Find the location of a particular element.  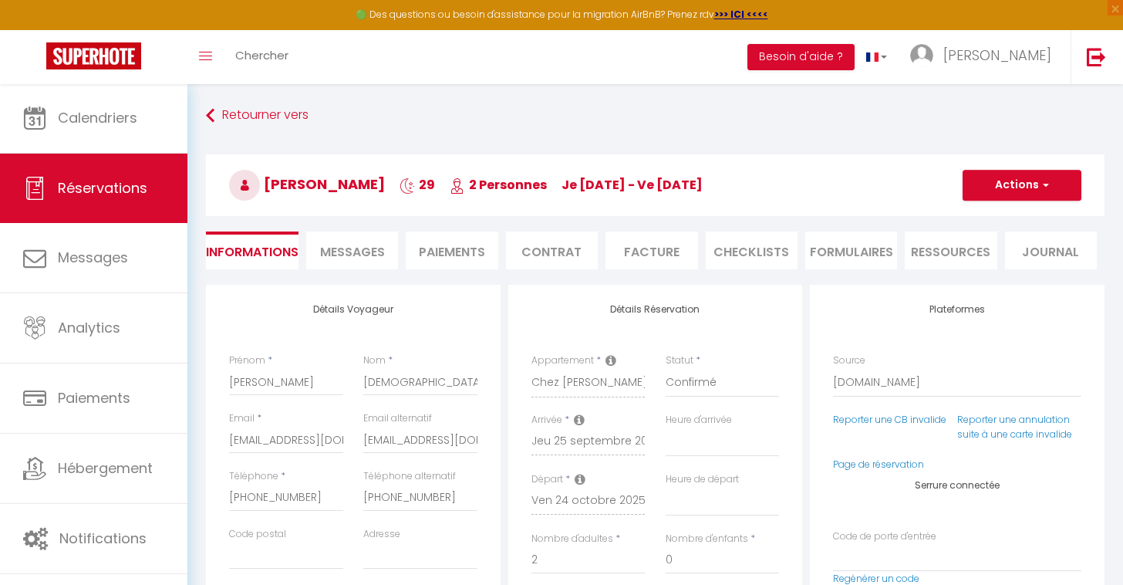

label: Statut is located at coordinates (679, 360).